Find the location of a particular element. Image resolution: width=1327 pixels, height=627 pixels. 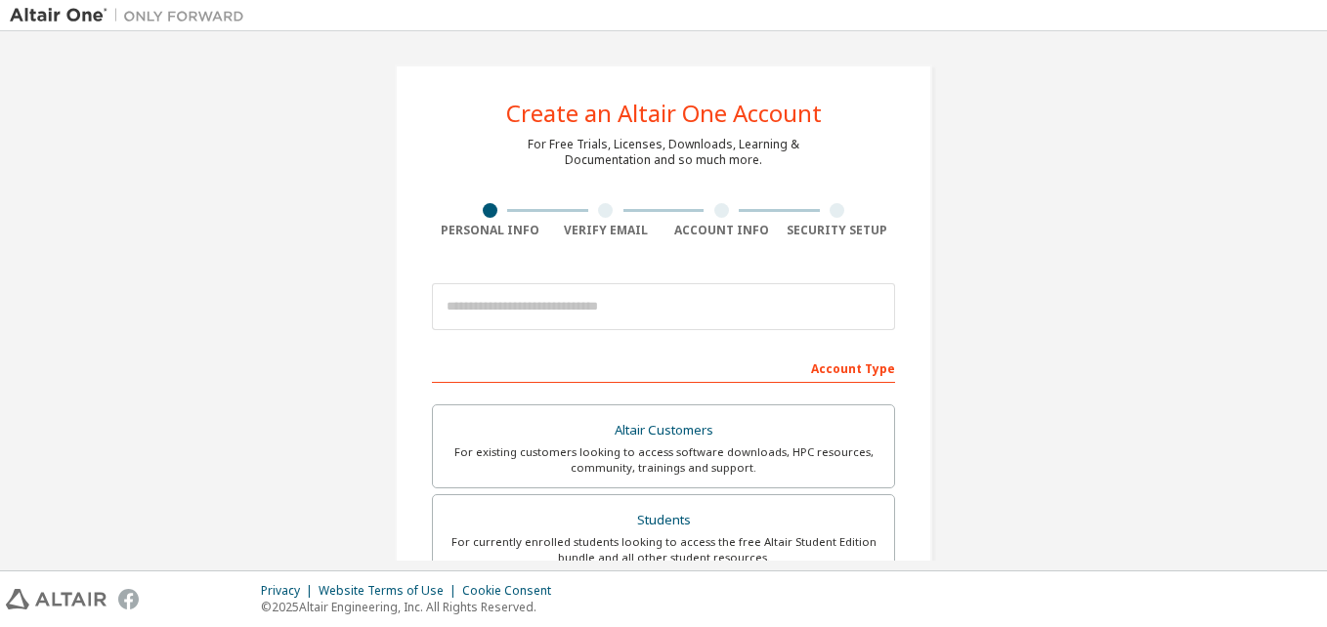

div: Create an Altair One Account is located at coordinates (663, 113).